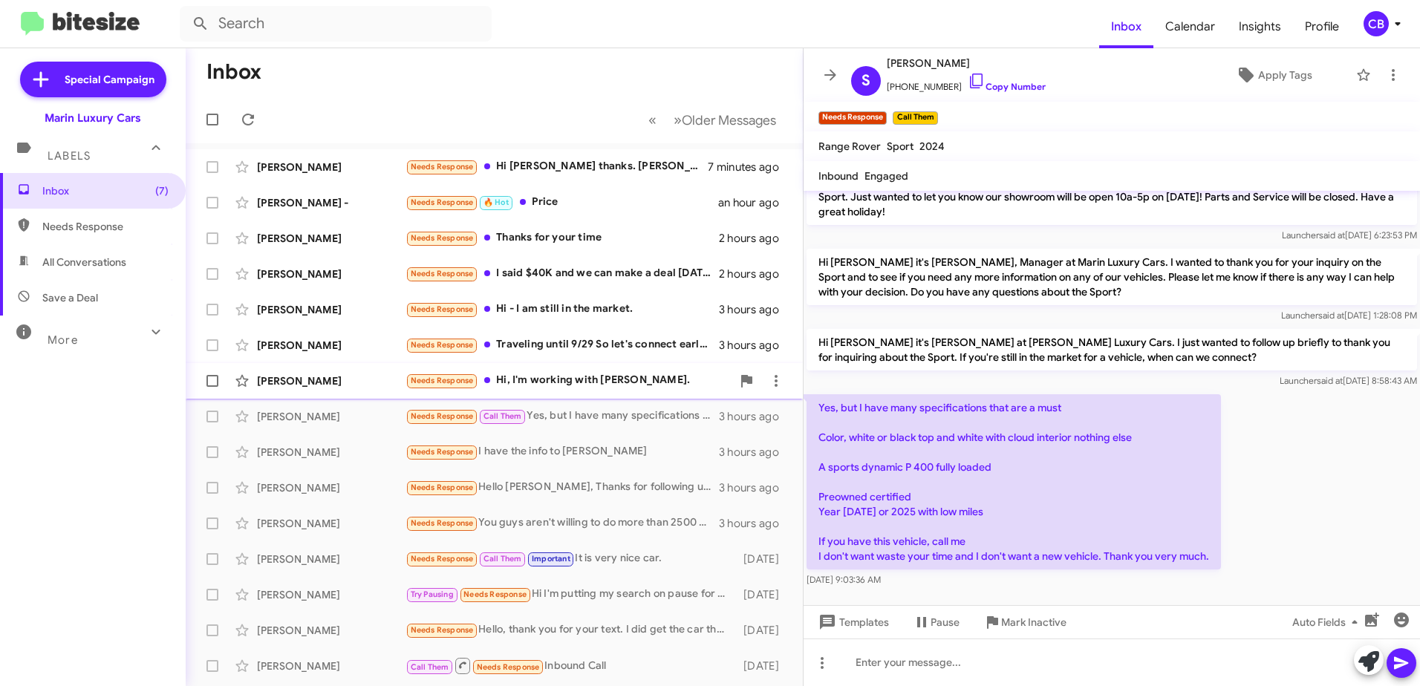 The height and width of the screenshot is (686, 1420). Describe the element at coordinates (754, 203) in the screenshot. I see `div: an hour ago` at that location.